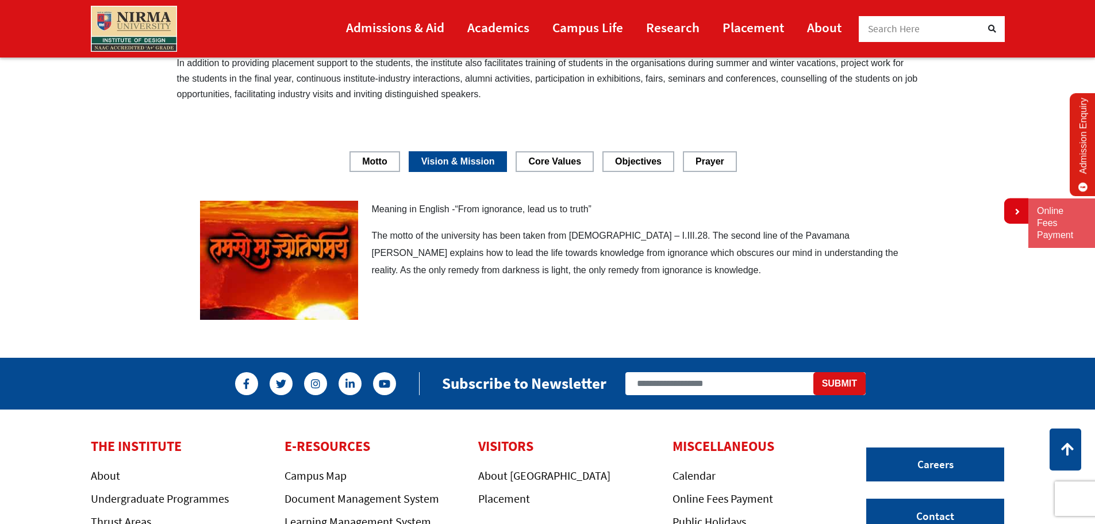  I want to click on a: Undergraduate Programmes, so click(160, 498).